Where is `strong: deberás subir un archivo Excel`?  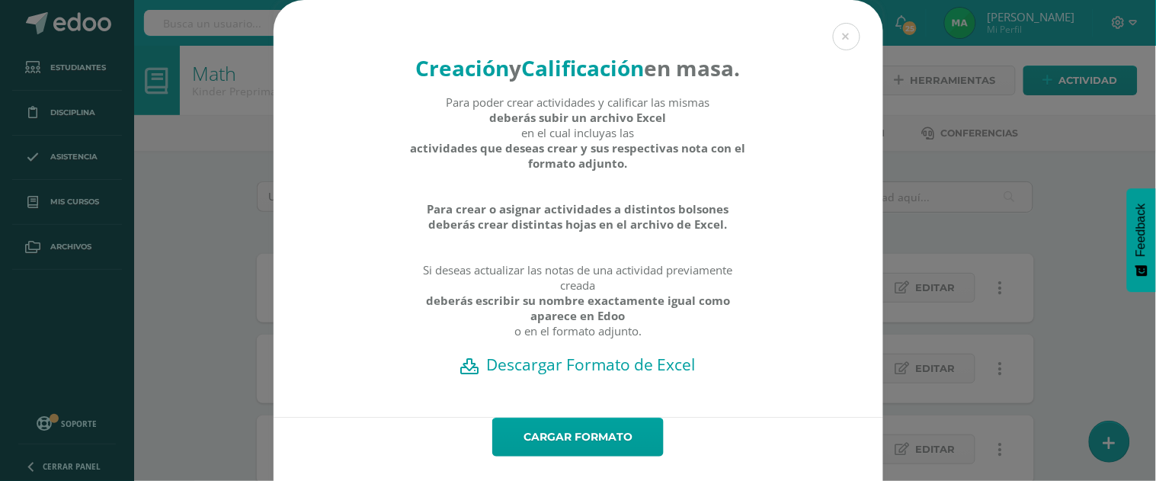 strong: deberás subir un archivo Excel is located at coordinates (579, 117).